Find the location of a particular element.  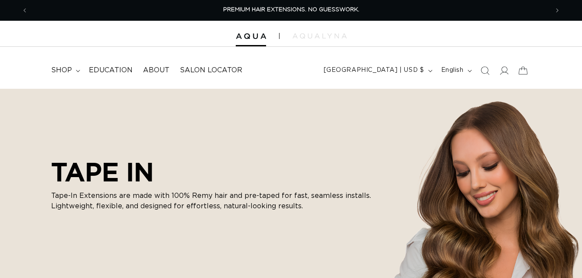

span: English is located at coordinates (453, 70).